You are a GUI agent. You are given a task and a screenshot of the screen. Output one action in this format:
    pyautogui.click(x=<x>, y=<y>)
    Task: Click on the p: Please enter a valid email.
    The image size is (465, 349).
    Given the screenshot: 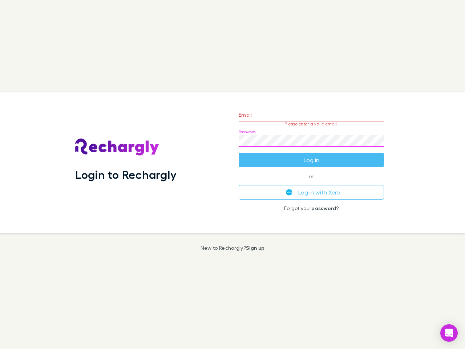 What is the action you would take?
    pyautogui.click(x=312, y=124)
    